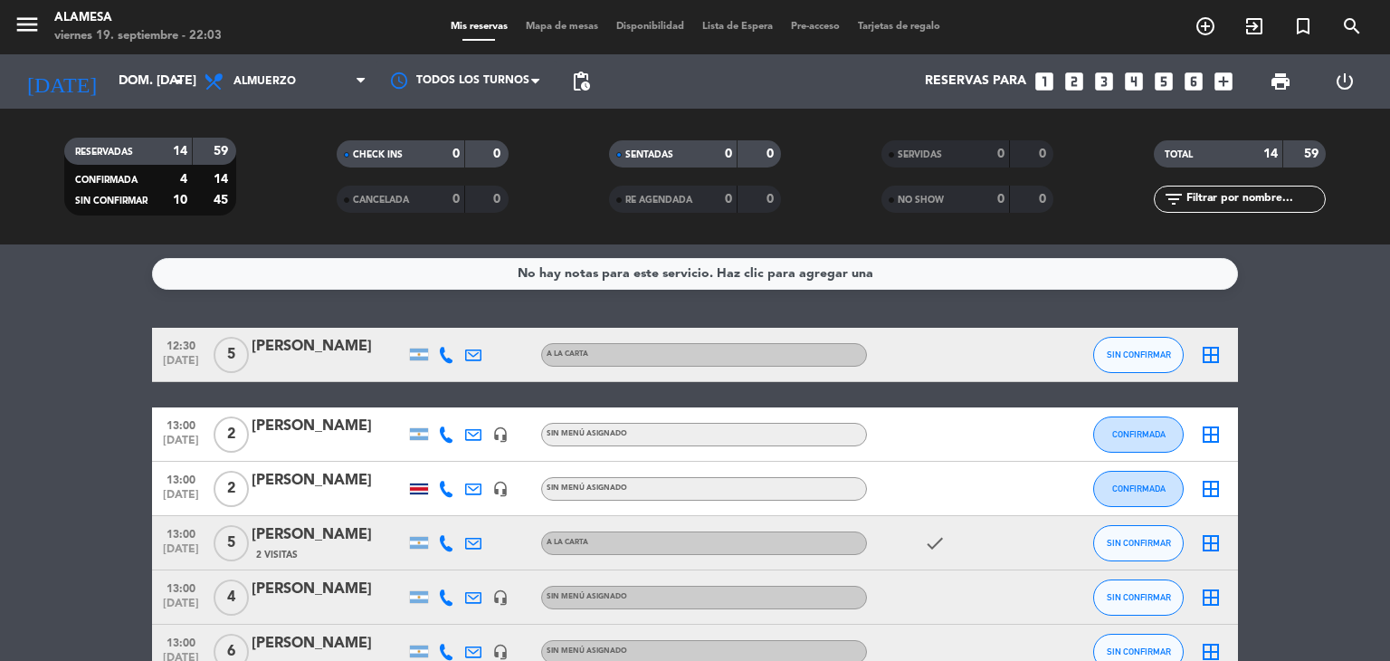 The image size is (1390, 661). What do you see at coordinates (223, 200) in the screenshot?
I see `strong: 45` at bounding box center [223, 200].